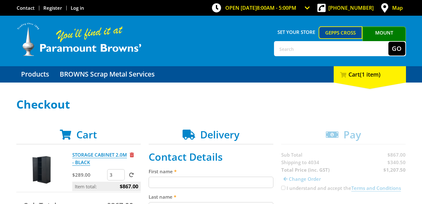  Describe the element at coordinates (89, 175) in the screenshot. I see `p: $289.00` at that location.